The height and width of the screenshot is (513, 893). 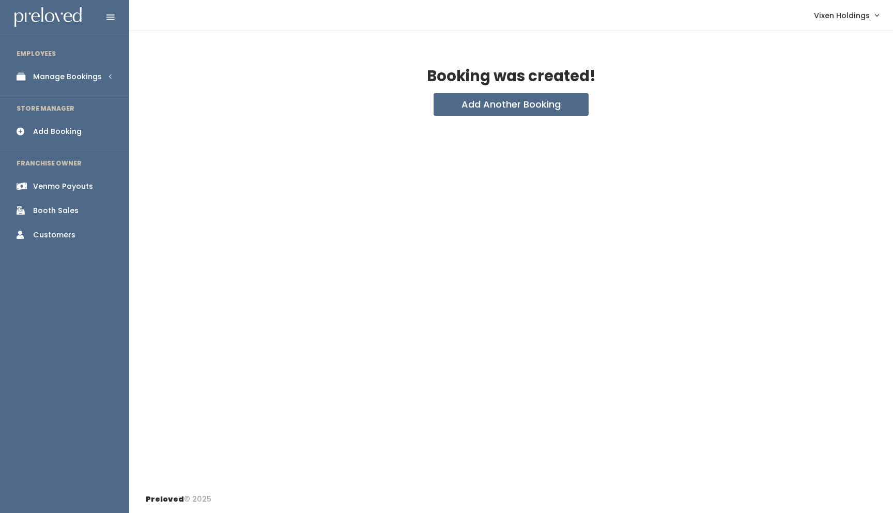 What do you see at coordinates (842, 16) in the screenshot?
I see `span: Vixen Holdings` at bounding box center [842, 16].